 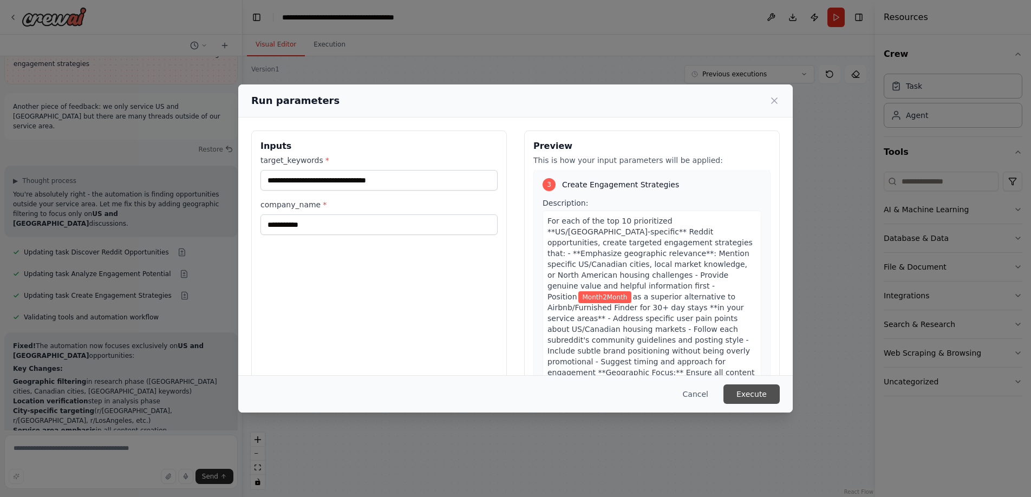 I want to click on label: company_name, so click(x=379, y=205).